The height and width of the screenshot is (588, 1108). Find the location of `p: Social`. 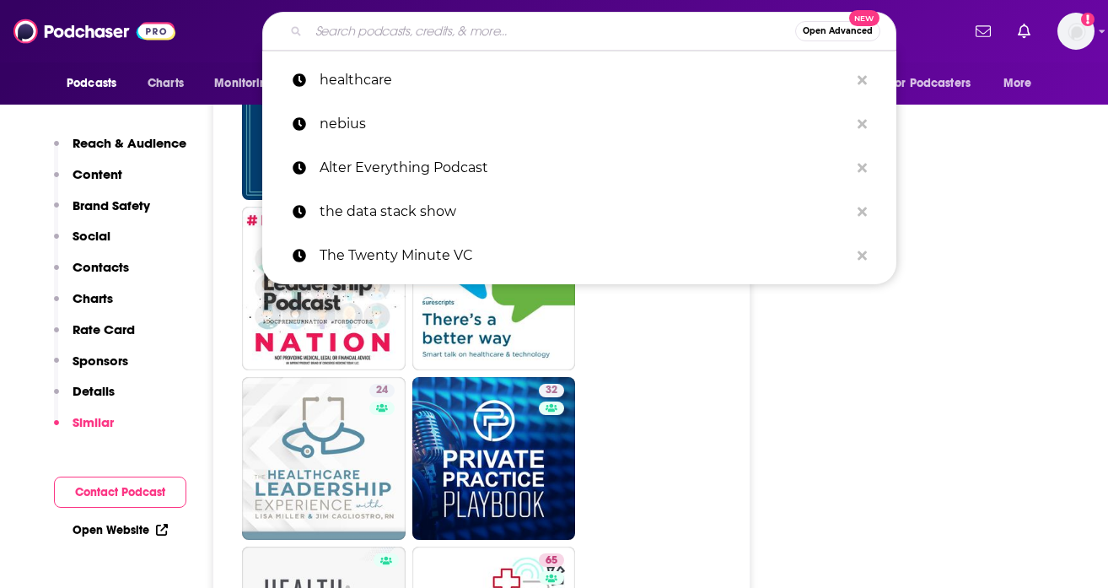

p: Social is located at coordinates (91, 235).